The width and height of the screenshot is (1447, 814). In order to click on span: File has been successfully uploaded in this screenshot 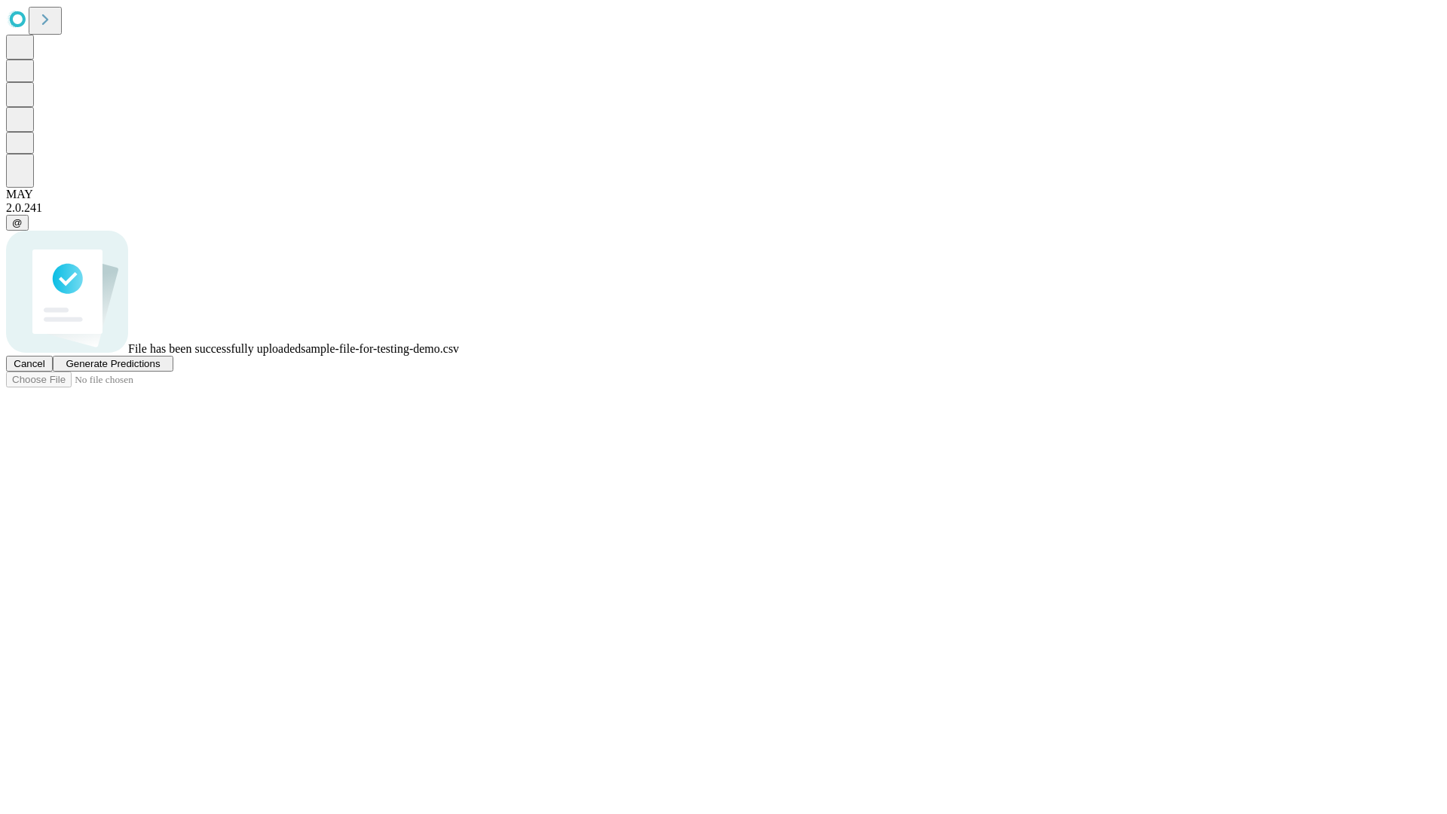, I will do `click(214, 348)`.